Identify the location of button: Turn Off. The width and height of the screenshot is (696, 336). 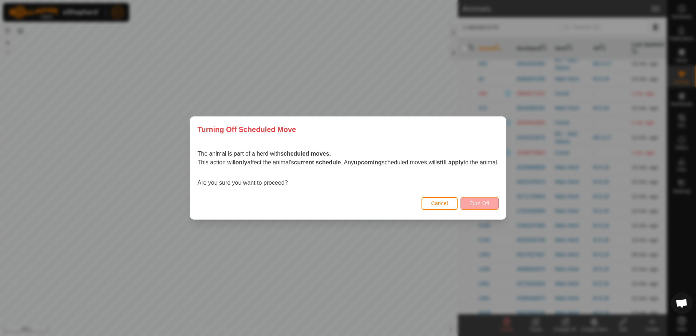
(479, 203).